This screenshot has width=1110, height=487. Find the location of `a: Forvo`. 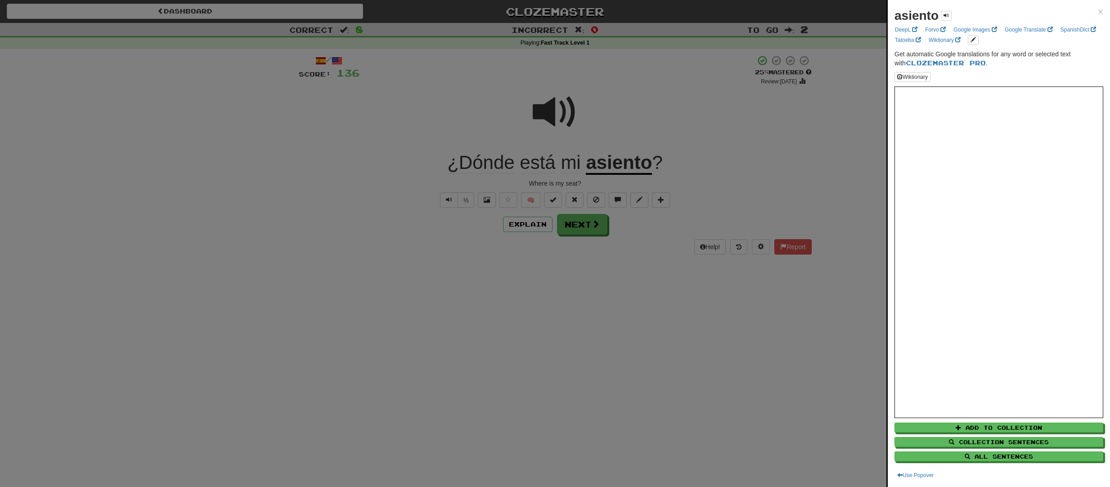

a: Forvo is located at coordinates (936, 30).